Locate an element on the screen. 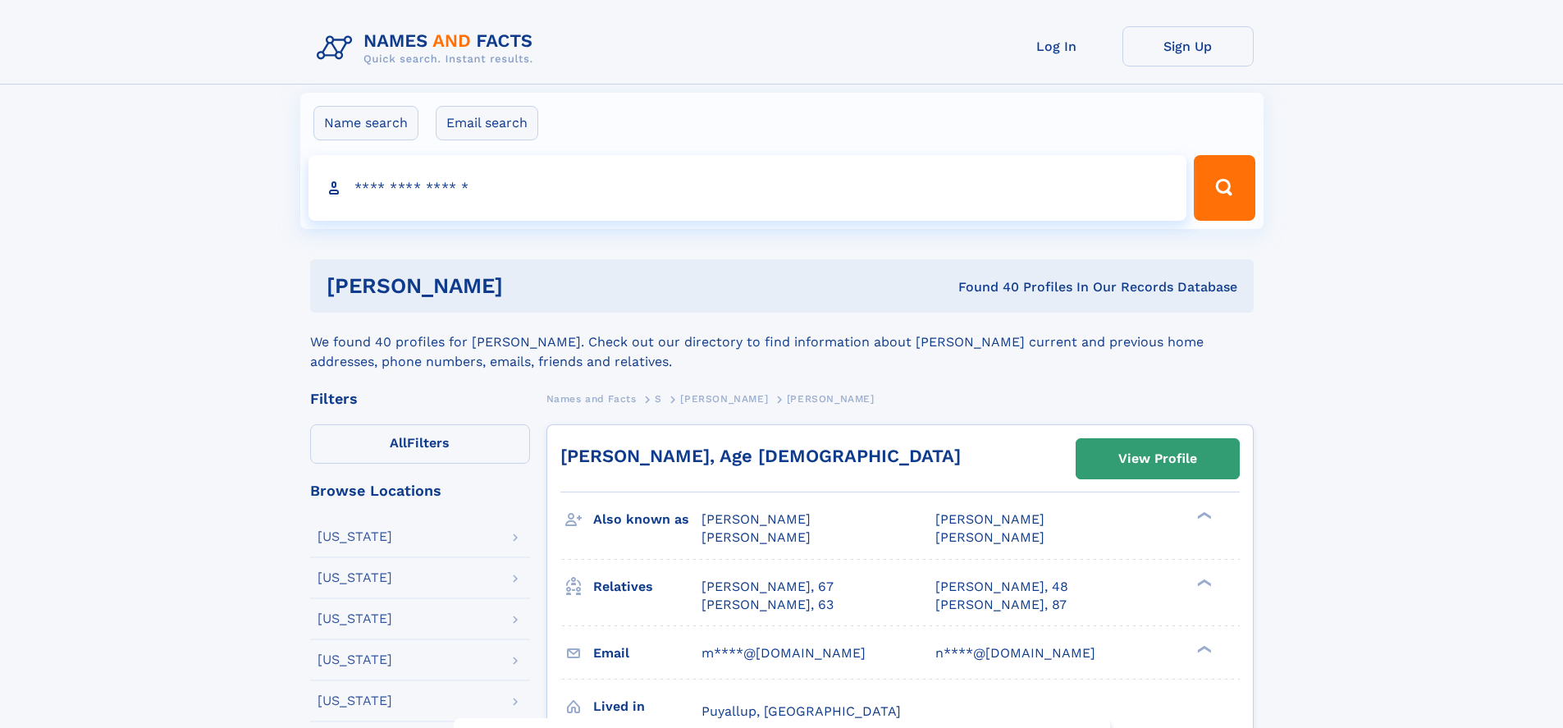 Image resolution: width=1563 pixels, height=728 pixels. span: All is located at coordinates (398, 442).